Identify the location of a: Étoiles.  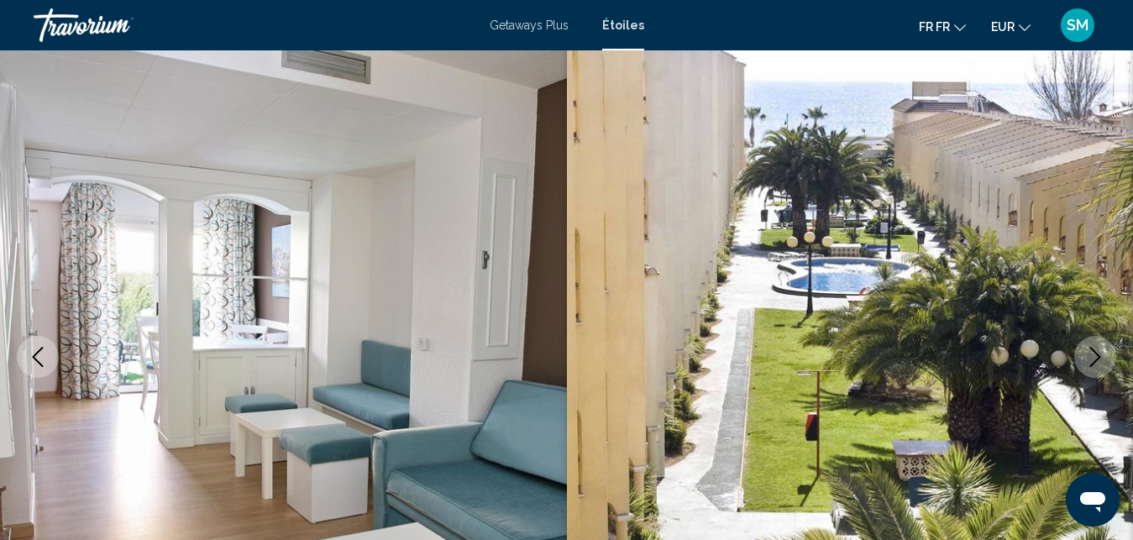
(623, 25).